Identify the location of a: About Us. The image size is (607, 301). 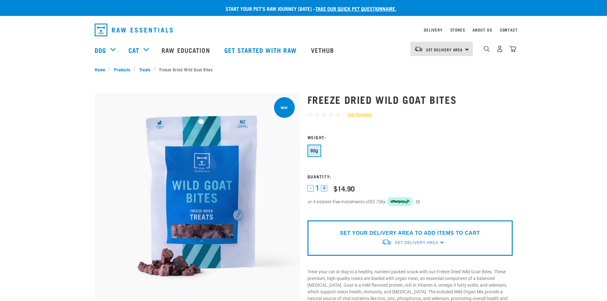
(482, 30).